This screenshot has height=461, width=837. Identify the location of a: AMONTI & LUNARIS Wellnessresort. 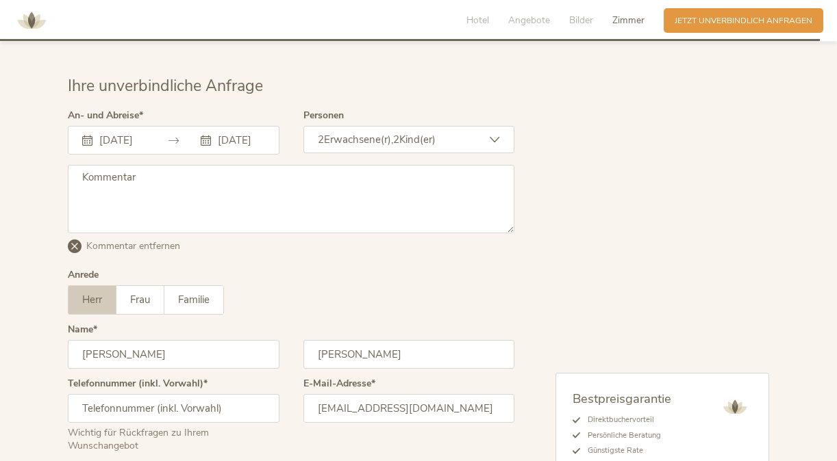
(31, 20).